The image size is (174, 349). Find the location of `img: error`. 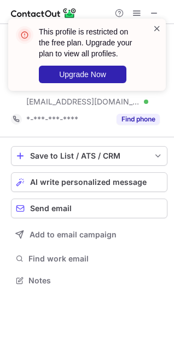

img: error is located at coordinates (25, 35).